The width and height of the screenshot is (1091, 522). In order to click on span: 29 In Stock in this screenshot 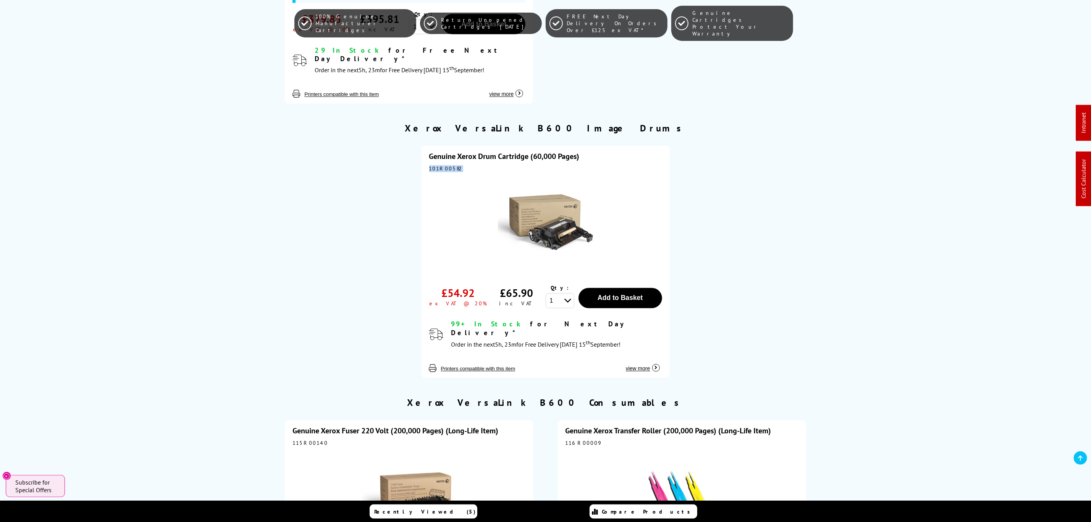, I will do `click(348, 50)`.